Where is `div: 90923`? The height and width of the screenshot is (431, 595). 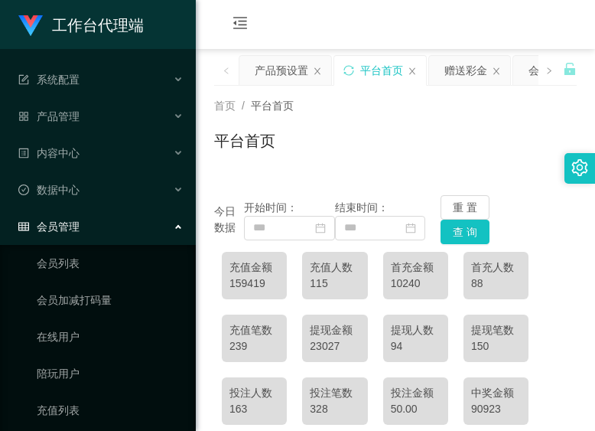 div: 90923 is located at coordinates (496, 409).